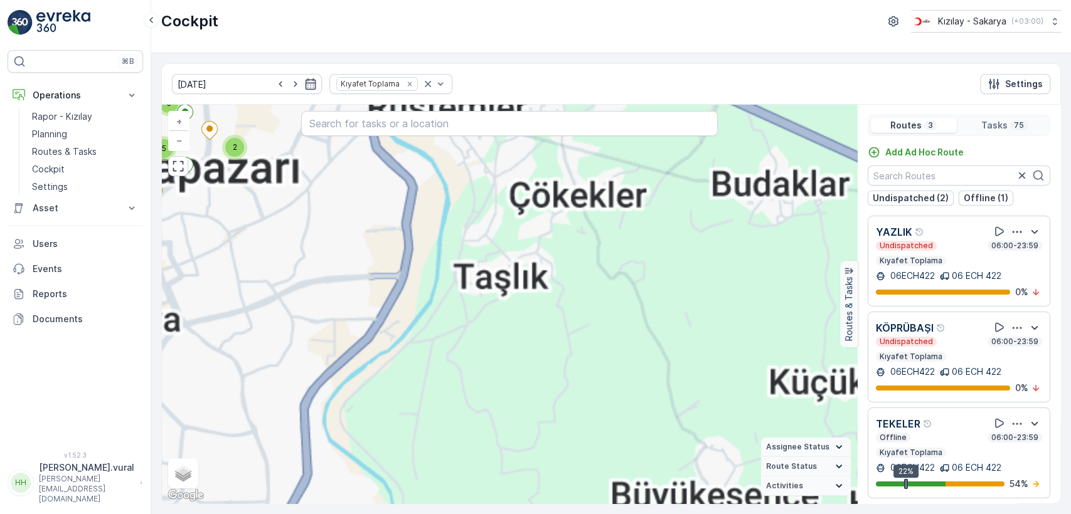 The width and height of the screenshot is (1071, 514). Describe the element at coordinates (930, 125) in the screenshot. I see `p: 3` at that location.